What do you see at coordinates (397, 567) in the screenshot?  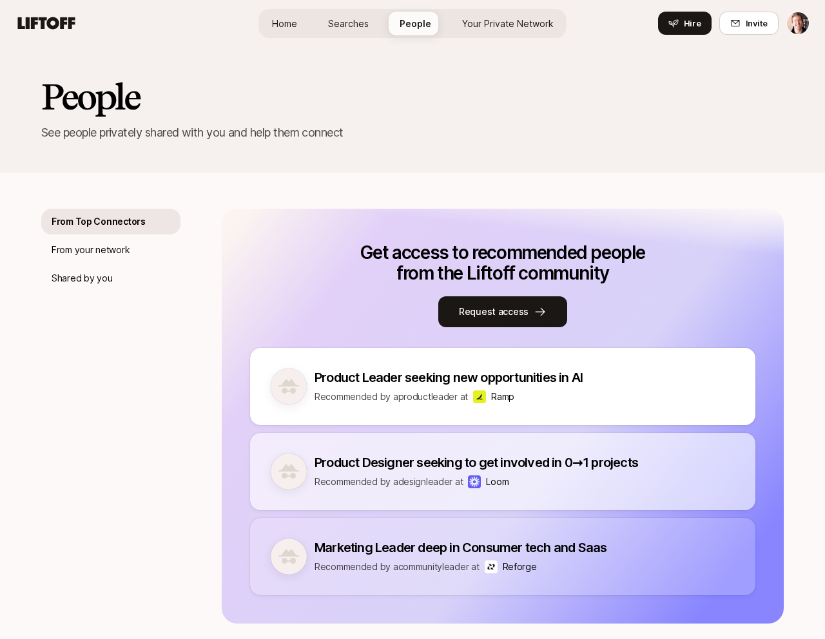 I see `p: Recommended by a community leader at` at bounding box center [397, 567].